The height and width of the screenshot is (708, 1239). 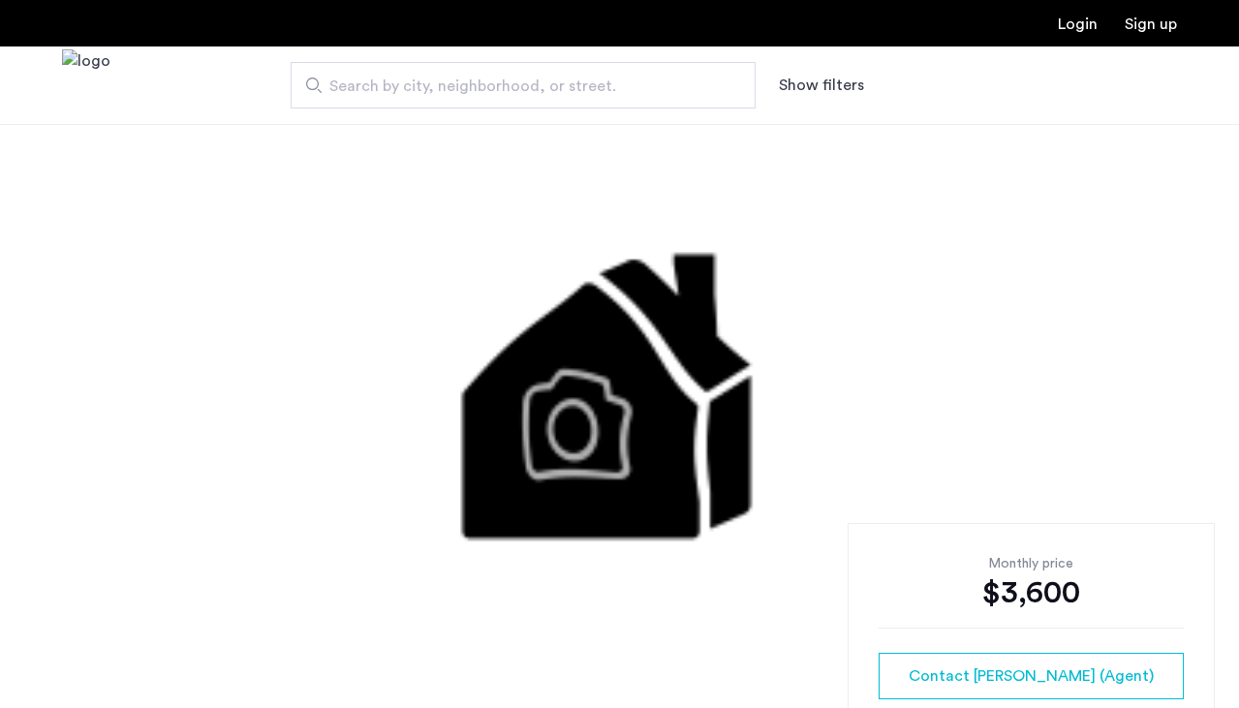 I want to click on img: 1.gif, so click(x=619, y=415).